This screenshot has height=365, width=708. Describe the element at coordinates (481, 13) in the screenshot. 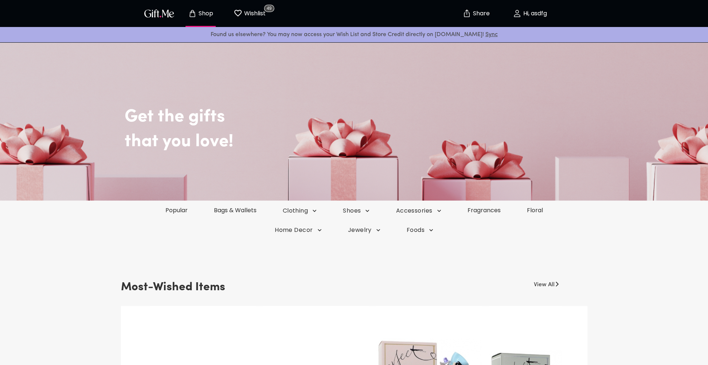

I see `p: Share` at that location.